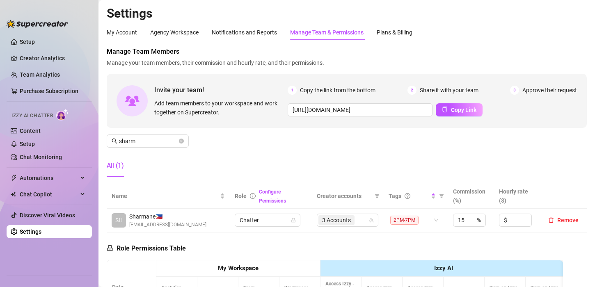 This screenshot has width=595, height=287. I want to click on a: Chat Monitoring, so click(41, 157).